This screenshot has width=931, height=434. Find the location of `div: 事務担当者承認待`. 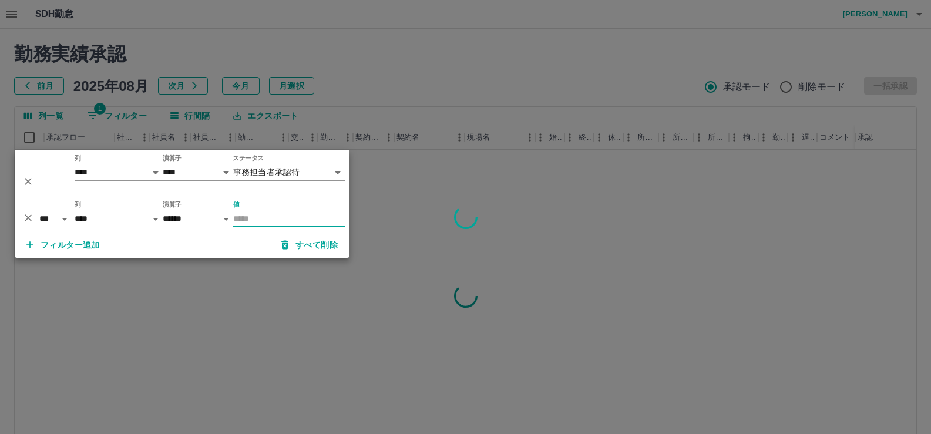

div: 事務担当者承認待 is located at coordinates (289, 172).